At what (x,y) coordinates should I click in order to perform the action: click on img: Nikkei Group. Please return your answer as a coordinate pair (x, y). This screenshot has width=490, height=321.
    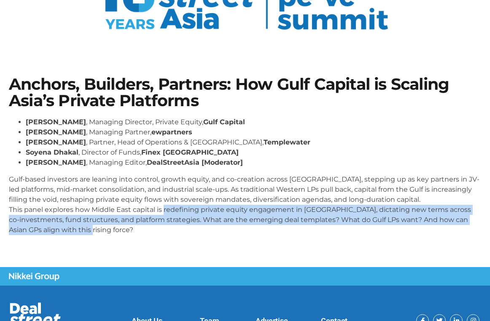
    Looking at the image, I should click on (34, 277).